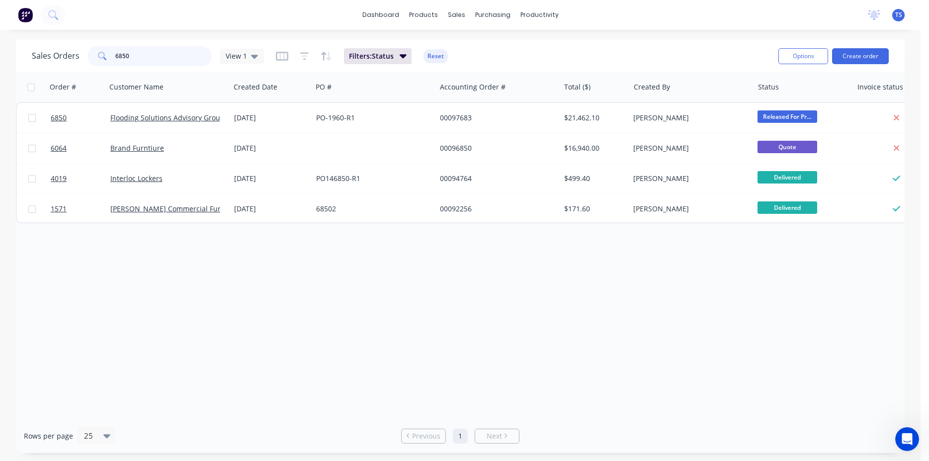  I want to click on span: View 1, so click(236, 56).